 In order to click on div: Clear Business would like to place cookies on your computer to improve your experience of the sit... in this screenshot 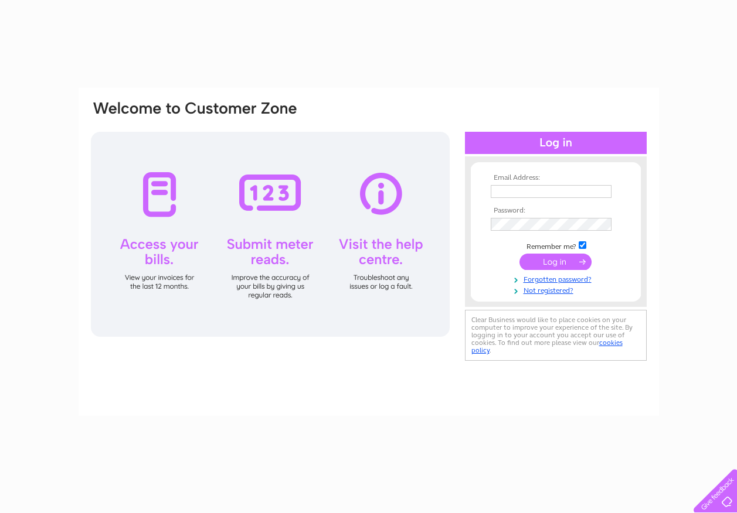, I will do `click(556, 335)`.